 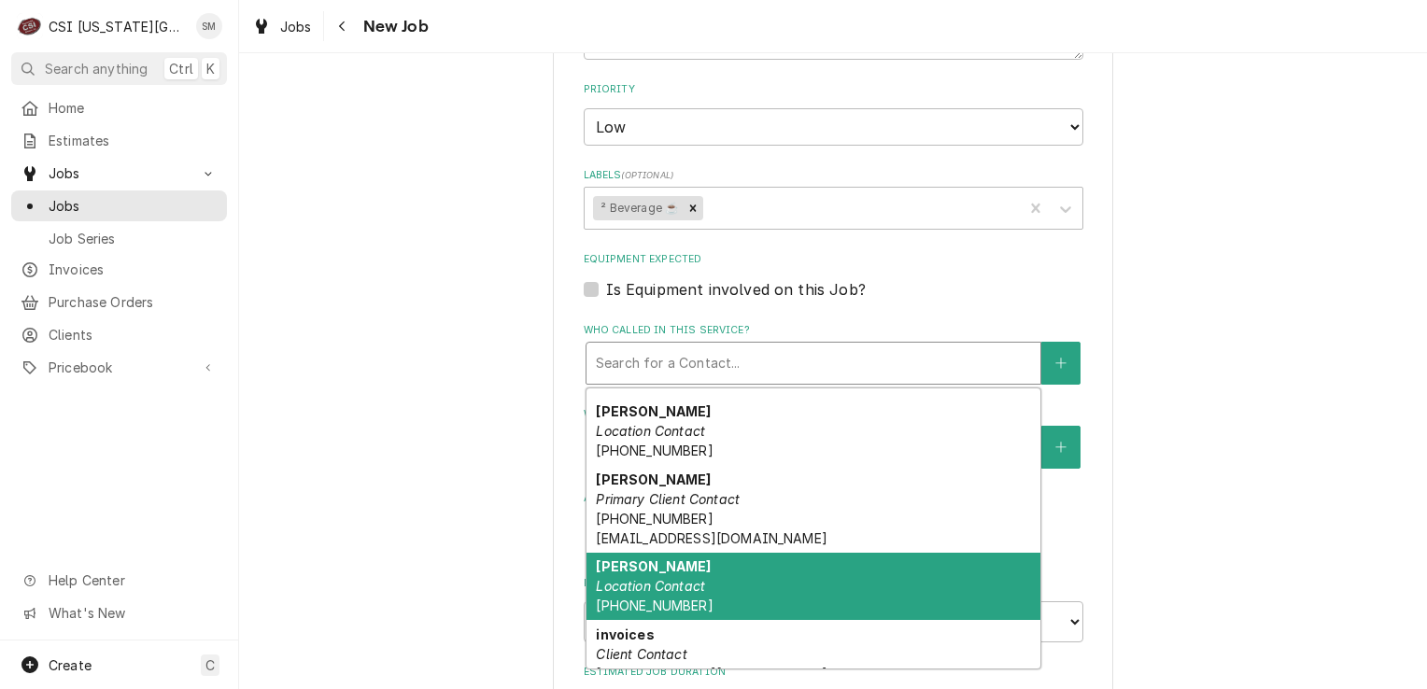 I want to click on div: Equipment Expected, so click(x=833, y=276).